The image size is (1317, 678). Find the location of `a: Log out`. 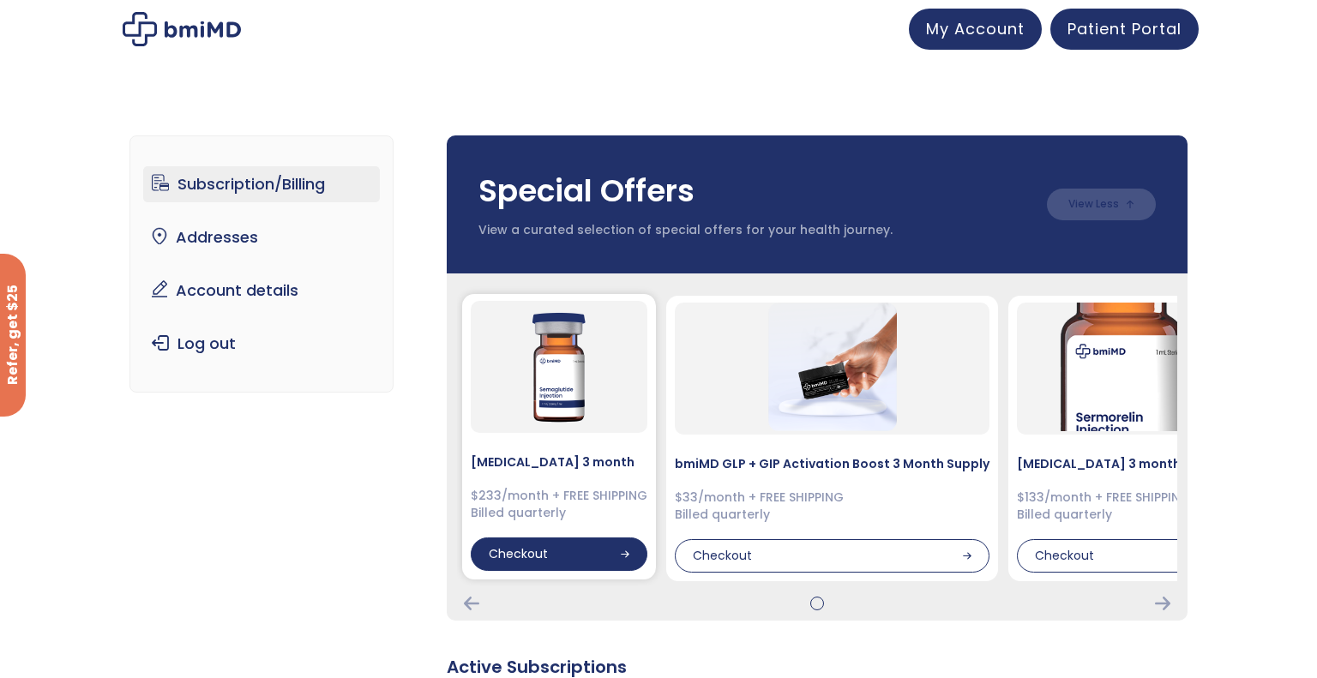

a: Log out is located at coordinates (261, 344).